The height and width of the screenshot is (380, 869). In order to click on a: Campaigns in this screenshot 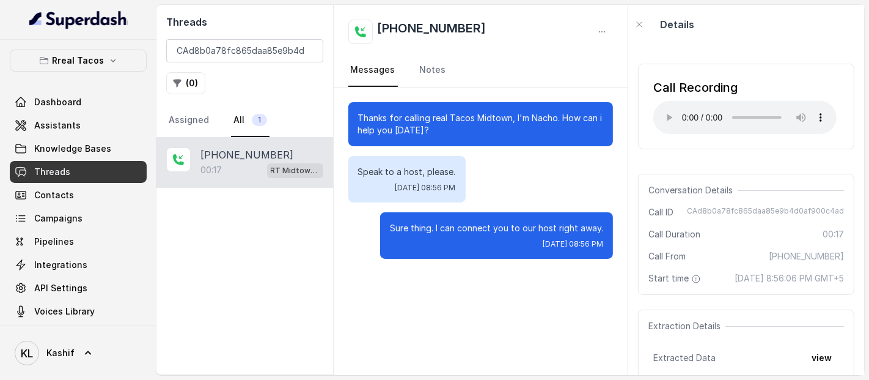, I will do `click(78, 218)`.